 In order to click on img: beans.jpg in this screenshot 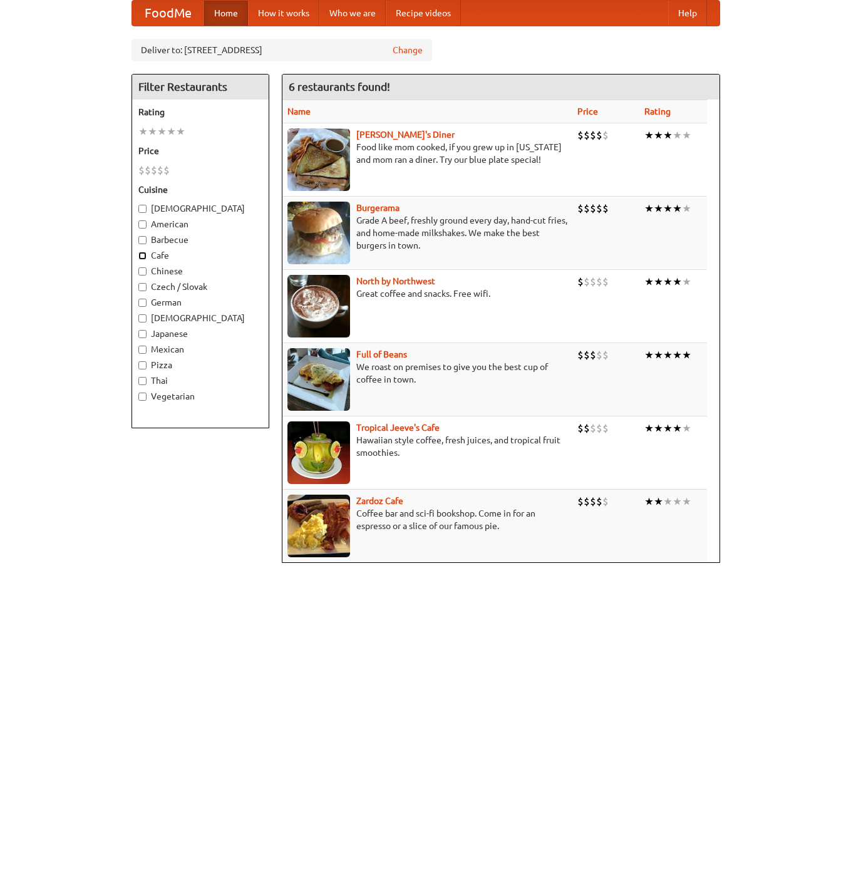, I will do `click(319, 379)`.